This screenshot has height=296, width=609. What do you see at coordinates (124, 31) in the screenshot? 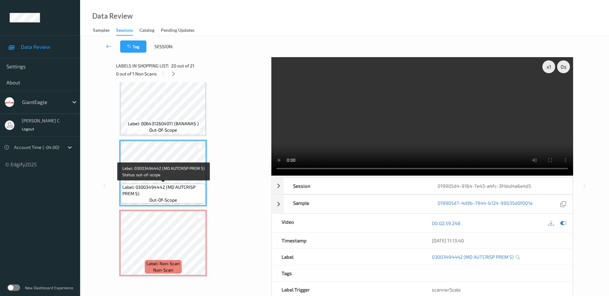
I see `div: Sessions` at bounding box center [124, 31].